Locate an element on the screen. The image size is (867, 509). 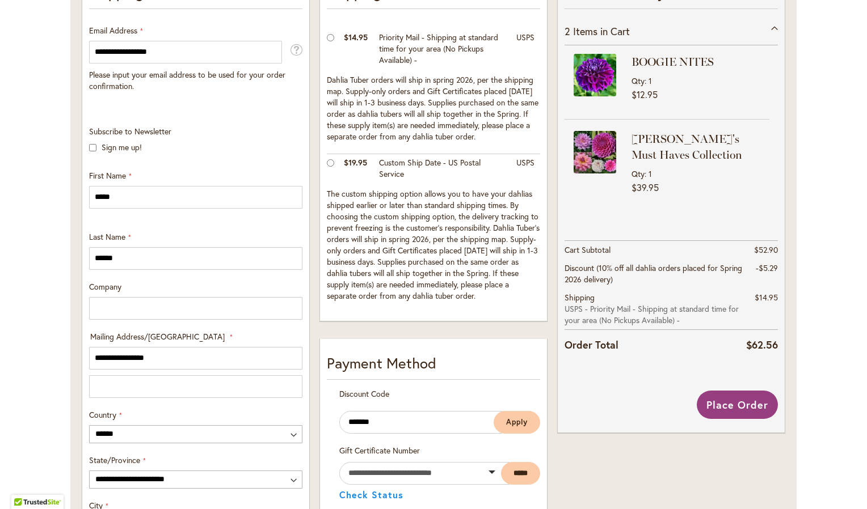
span: Items in Cart is located at coordinates (601, 31).